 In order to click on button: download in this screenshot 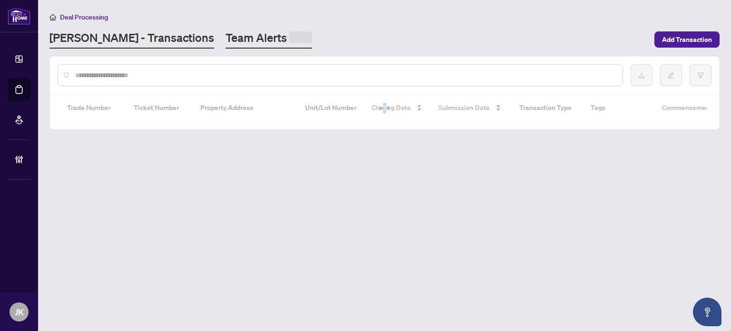, I will do `click(641, 75)`.